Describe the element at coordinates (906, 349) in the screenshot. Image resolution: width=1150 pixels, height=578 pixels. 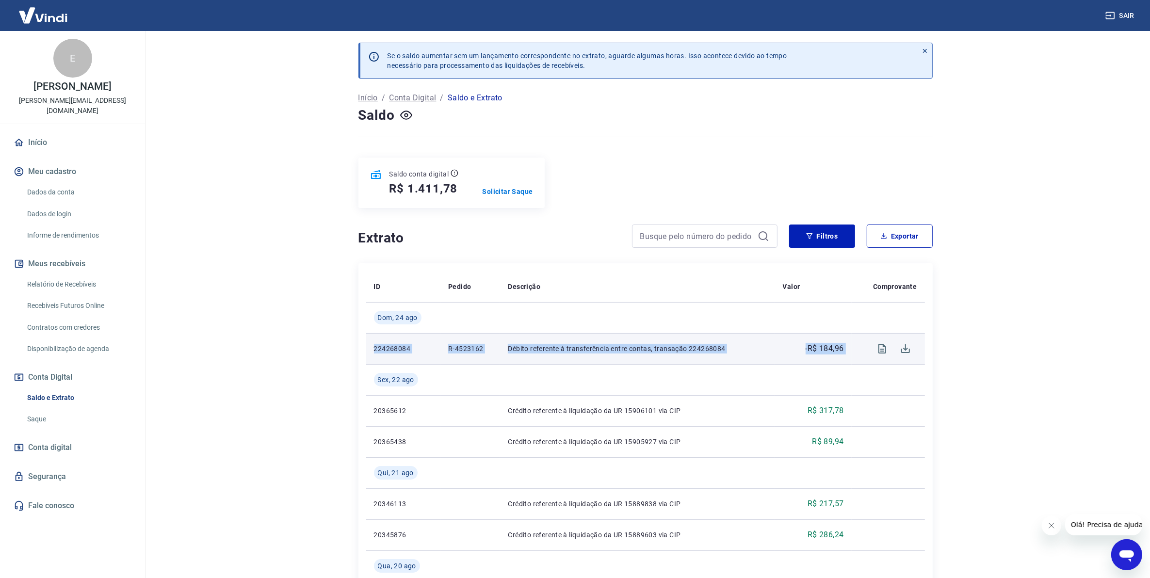
I see `span: Download` at that location.